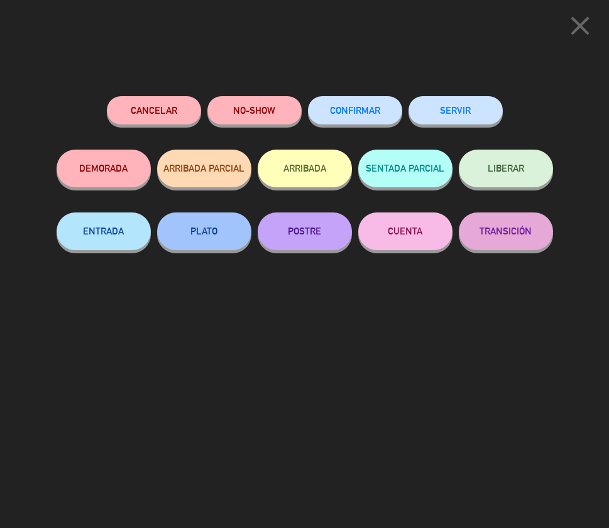 Image resolution: width=609 pixels, height=528 pixels. What do you see at coordinates (204, 231) in the screenshot?
I see `button: PLATO` at bounding box center [204, 231].